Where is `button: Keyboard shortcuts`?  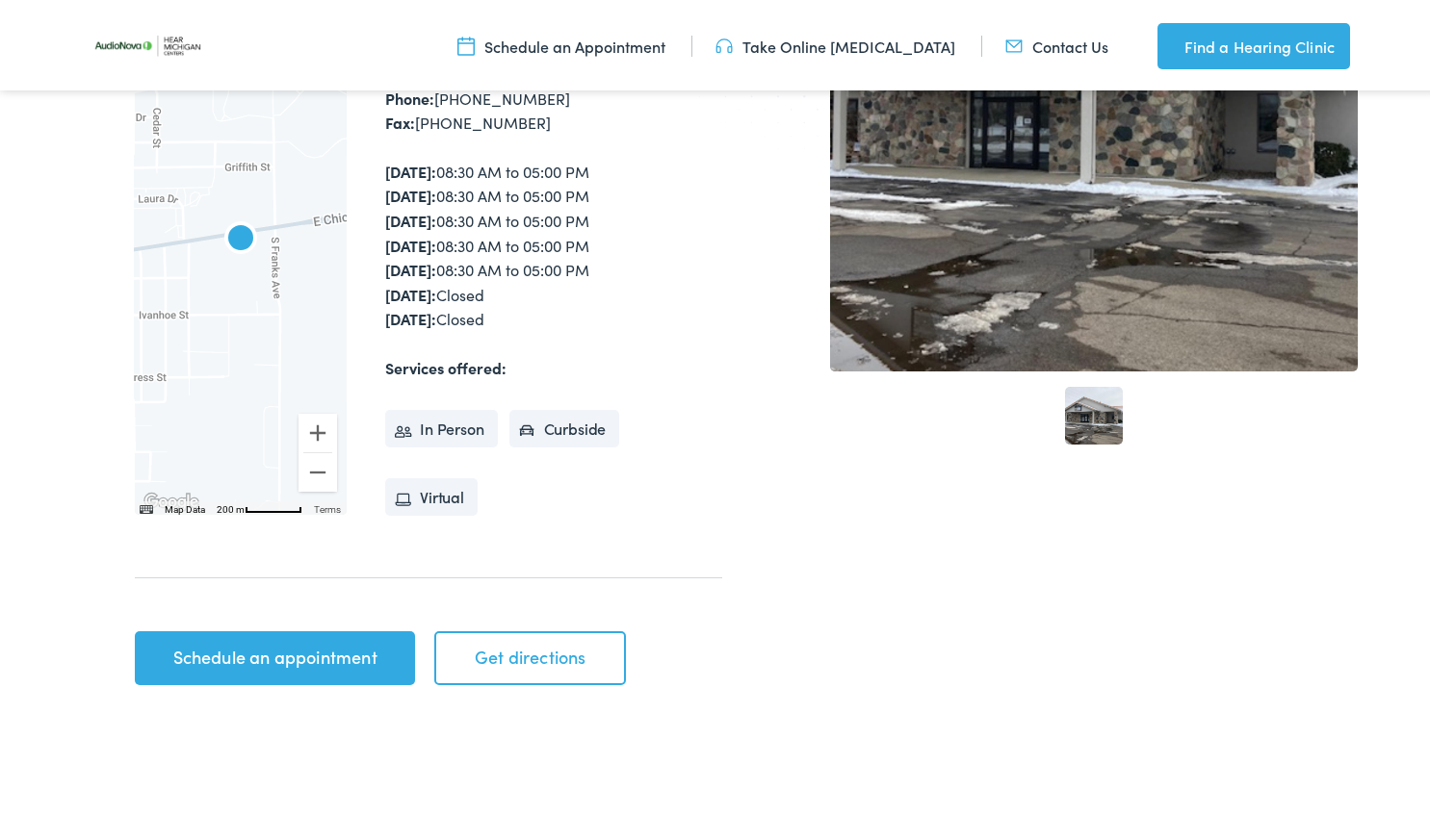 button: Keyboard shortcuts is located at coordinates (146, 506).